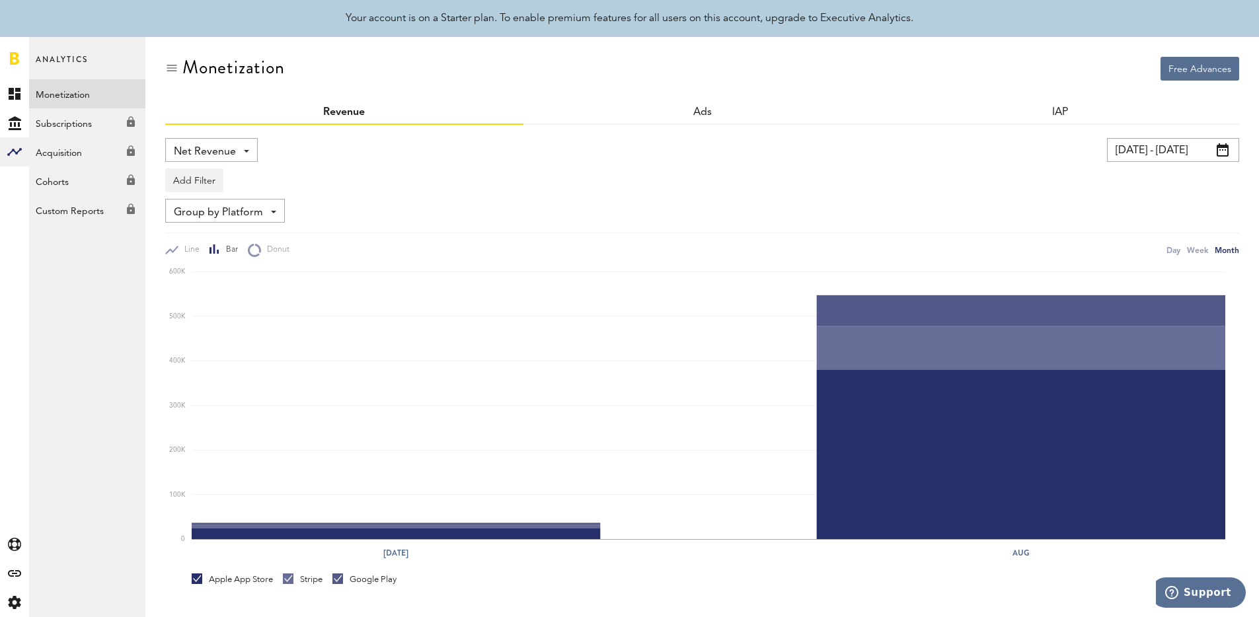 The image size is (1259, 617). I want to click on div: Month, so click(1226, 250).